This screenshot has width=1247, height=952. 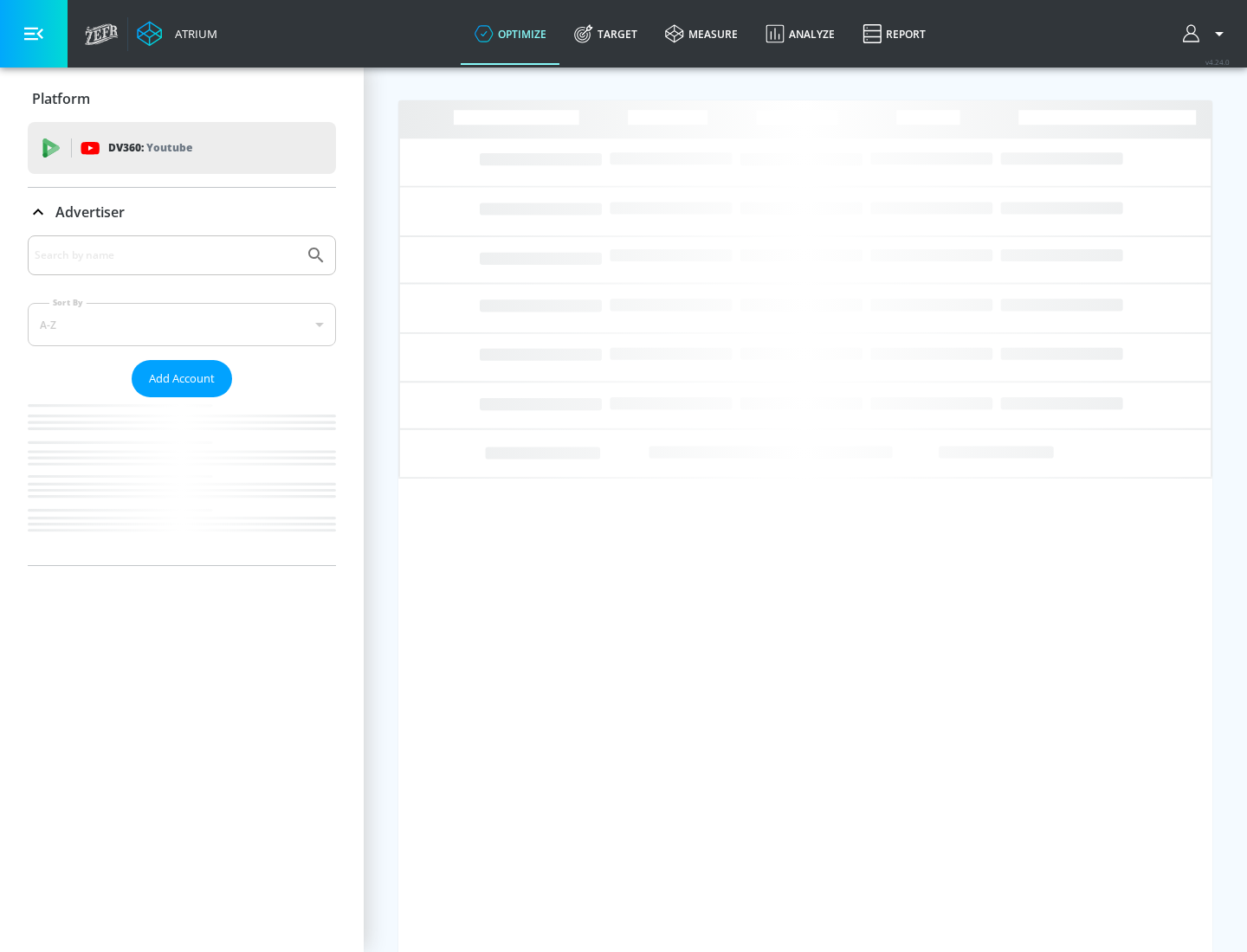 What do you see at coordinates (193, 33) in the screenshot?
I see `div: Atrium` at bounding box center [193, 33].